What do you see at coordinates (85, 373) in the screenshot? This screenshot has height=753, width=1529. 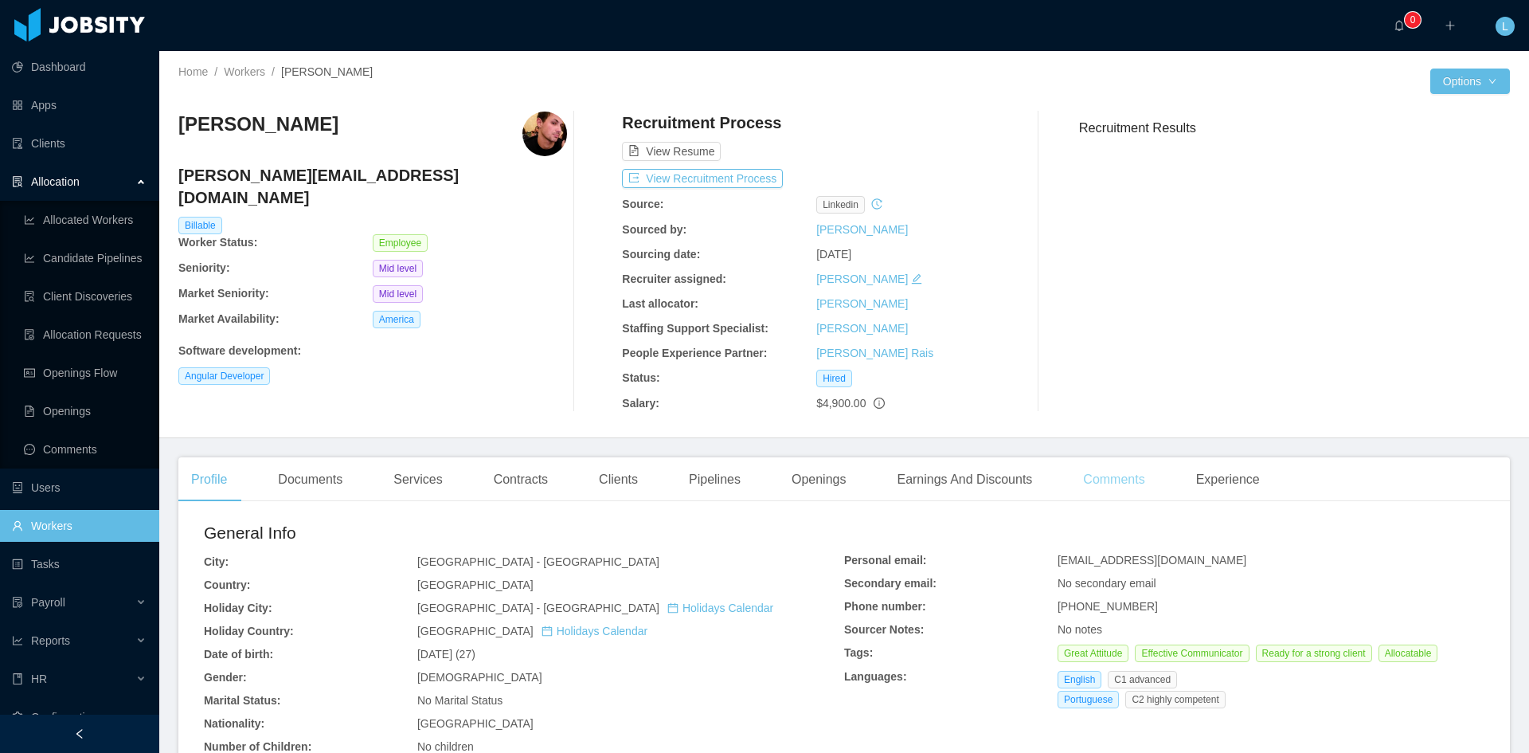 I see `a: icon: idcardOpenings Flow` at bounding box center [85, 373].